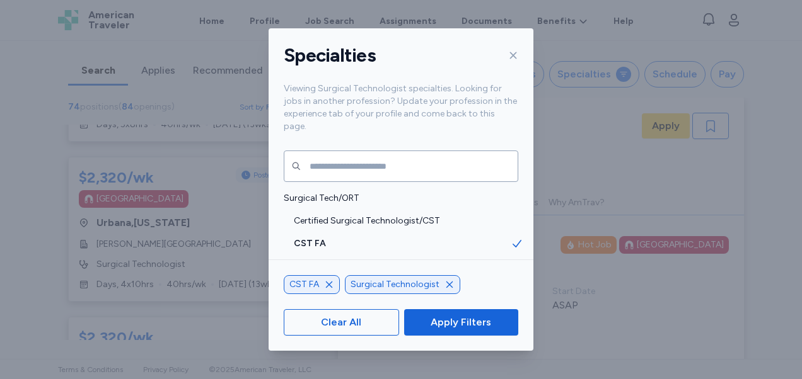 The width and height of the screenshot is (802, 379). I want to click on span: Clear All, so click(341, 323).